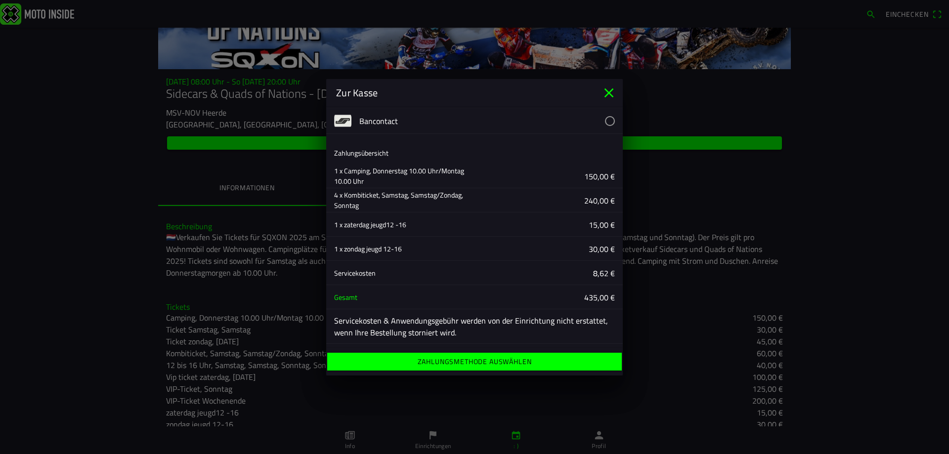  What do you see at coordinates (609, 93) in the screenshot?
I see `ion-icon: schließen` at bounding box center [609, 93].